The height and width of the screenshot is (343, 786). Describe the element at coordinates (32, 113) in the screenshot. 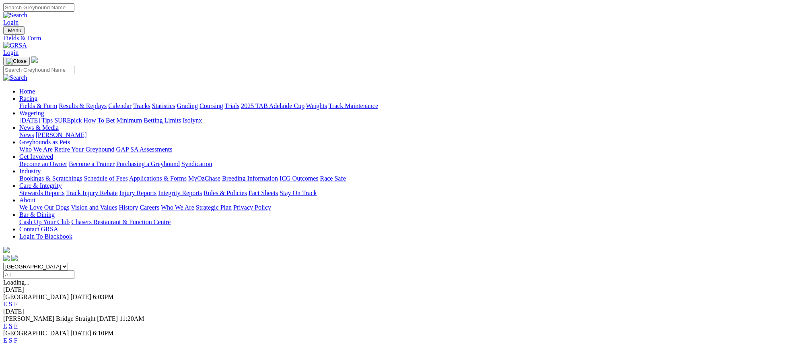

I see `a: Wagering` at that location.